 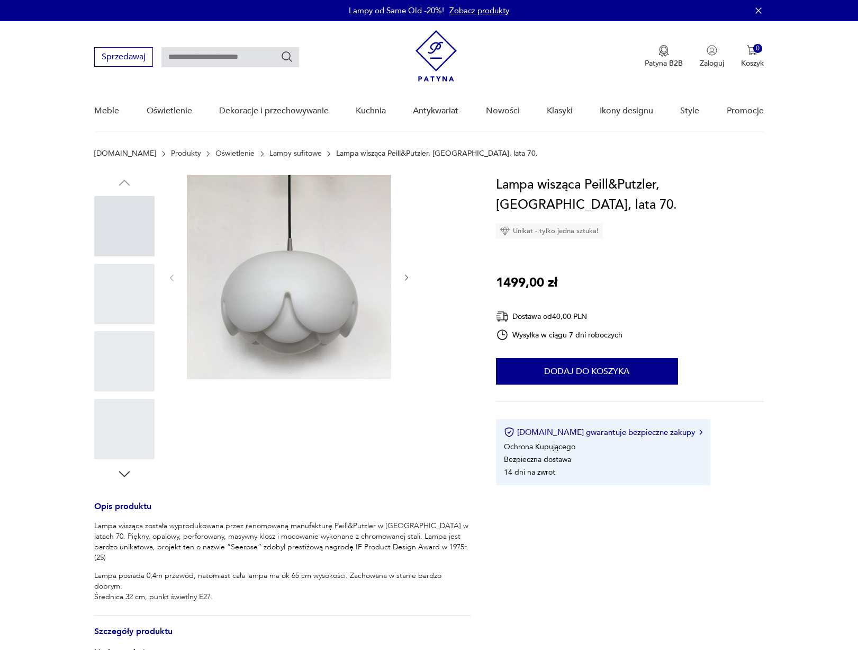 I want to click on a: Style, so click(x=690, y=111).